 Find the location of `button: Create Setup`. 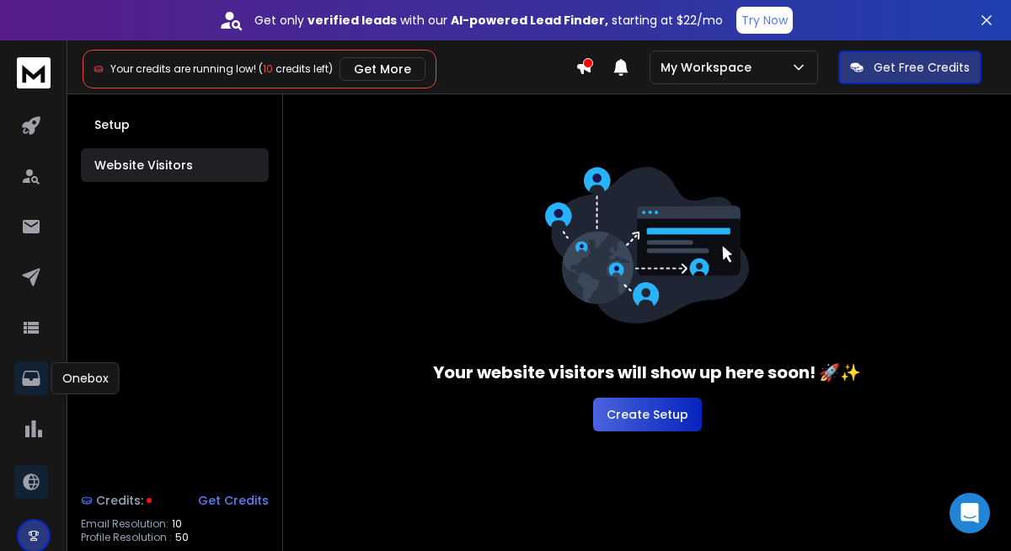

button: Create Setup is located at coordinates (647, 415).